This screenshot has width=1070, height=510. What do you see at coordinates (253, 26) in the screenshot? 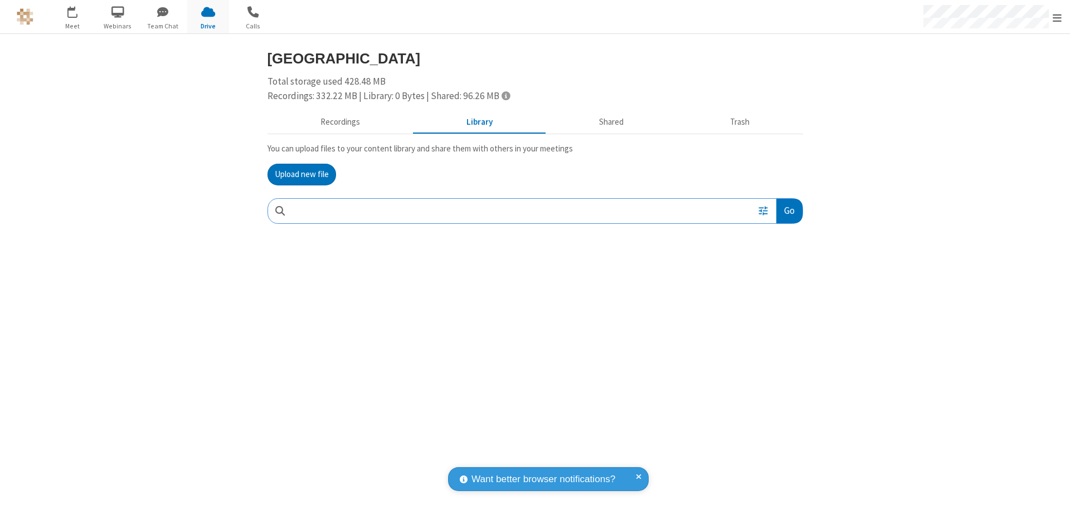
I see `span: Calls` at bounding box center [253, 26].